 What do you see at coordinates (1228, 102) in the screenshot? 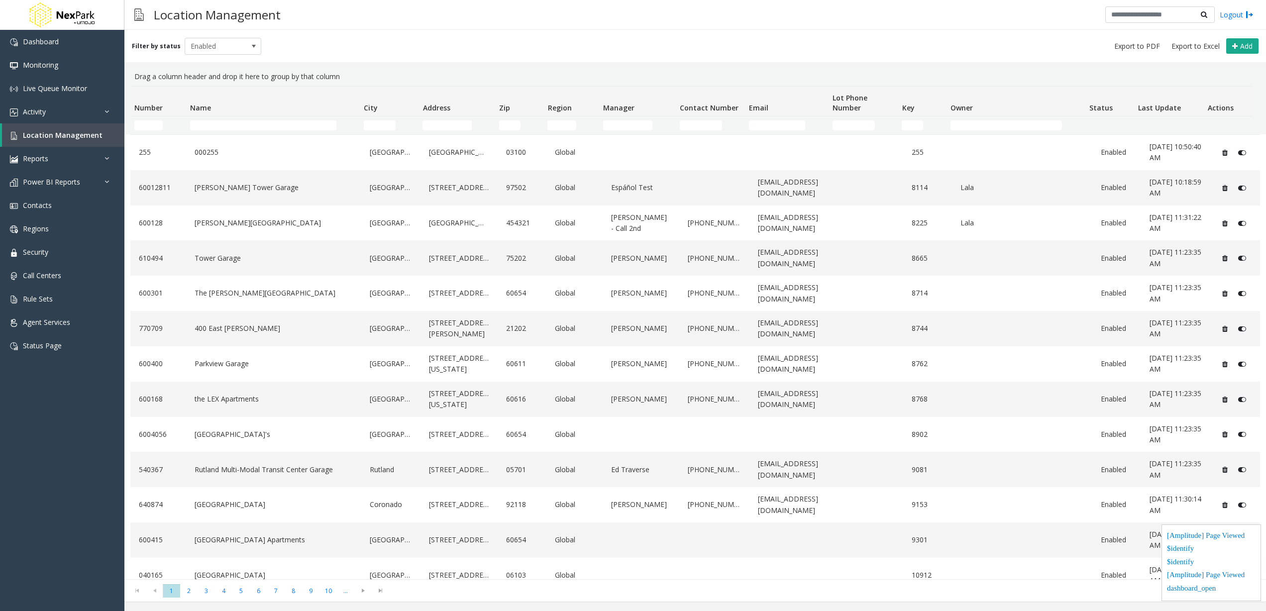
I see `th: Actions` at bounding box center [1228, 102].